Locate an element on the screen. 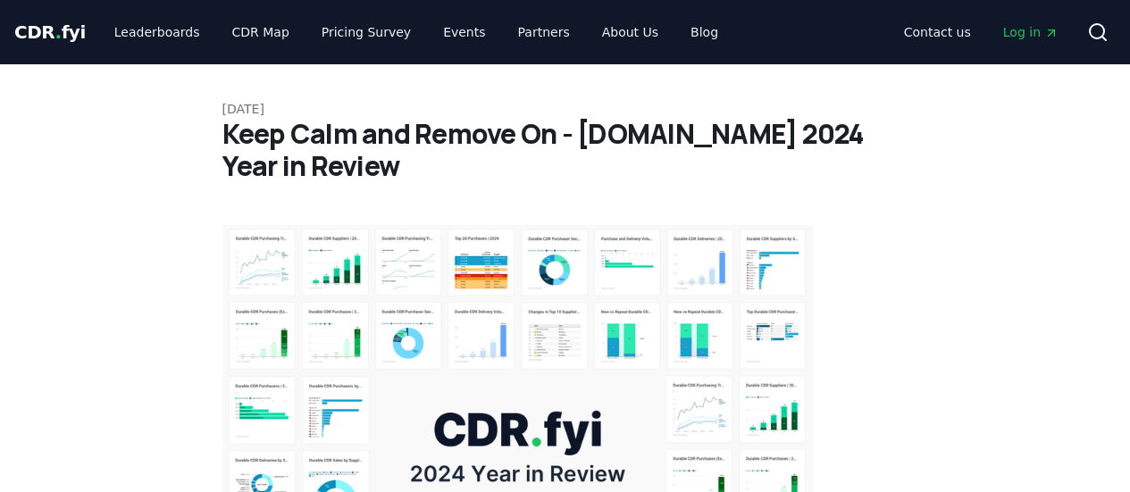 The width and height of the screenshot is (1130, 492). span: CDR fyi is located at coordinates (50, 32).